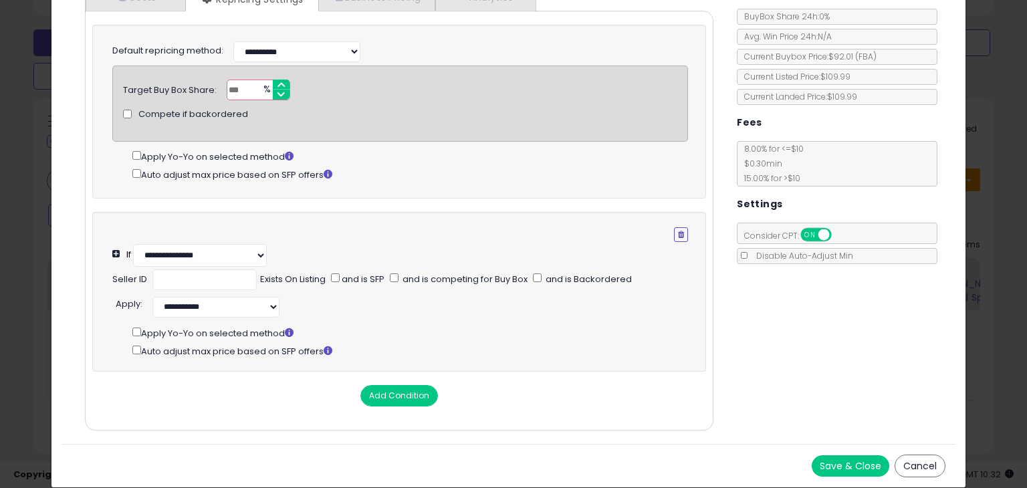 Image resolution: width=1027 pixels, height=488 pixels. What do you see at coordinates (807, 56) in the screenshot?
I see `span: Current Buybox Price:` at bounding box center [807, 56].